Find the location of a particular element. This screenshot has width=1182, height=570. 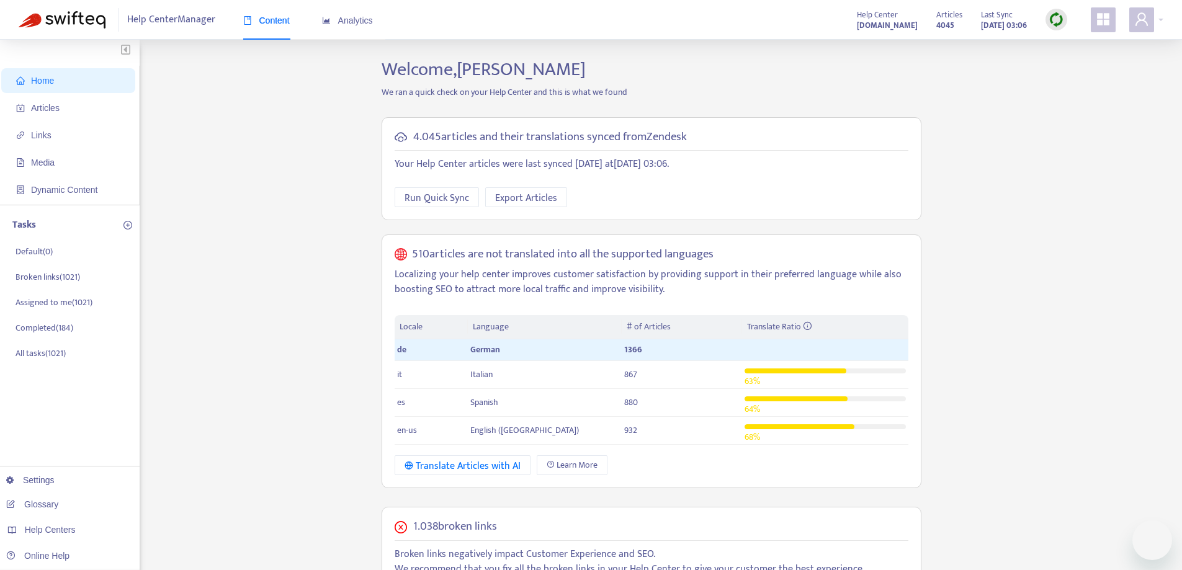

span: Italian is located at coordinates (481, 374).